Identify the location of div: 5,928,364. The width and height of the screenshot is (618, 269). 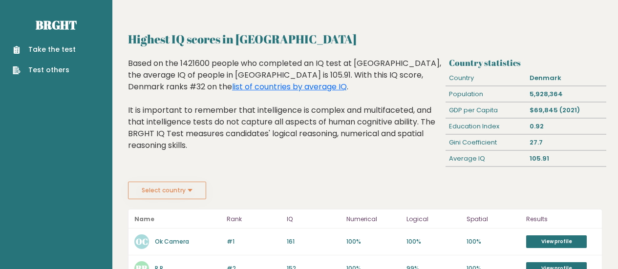
(565, 94).